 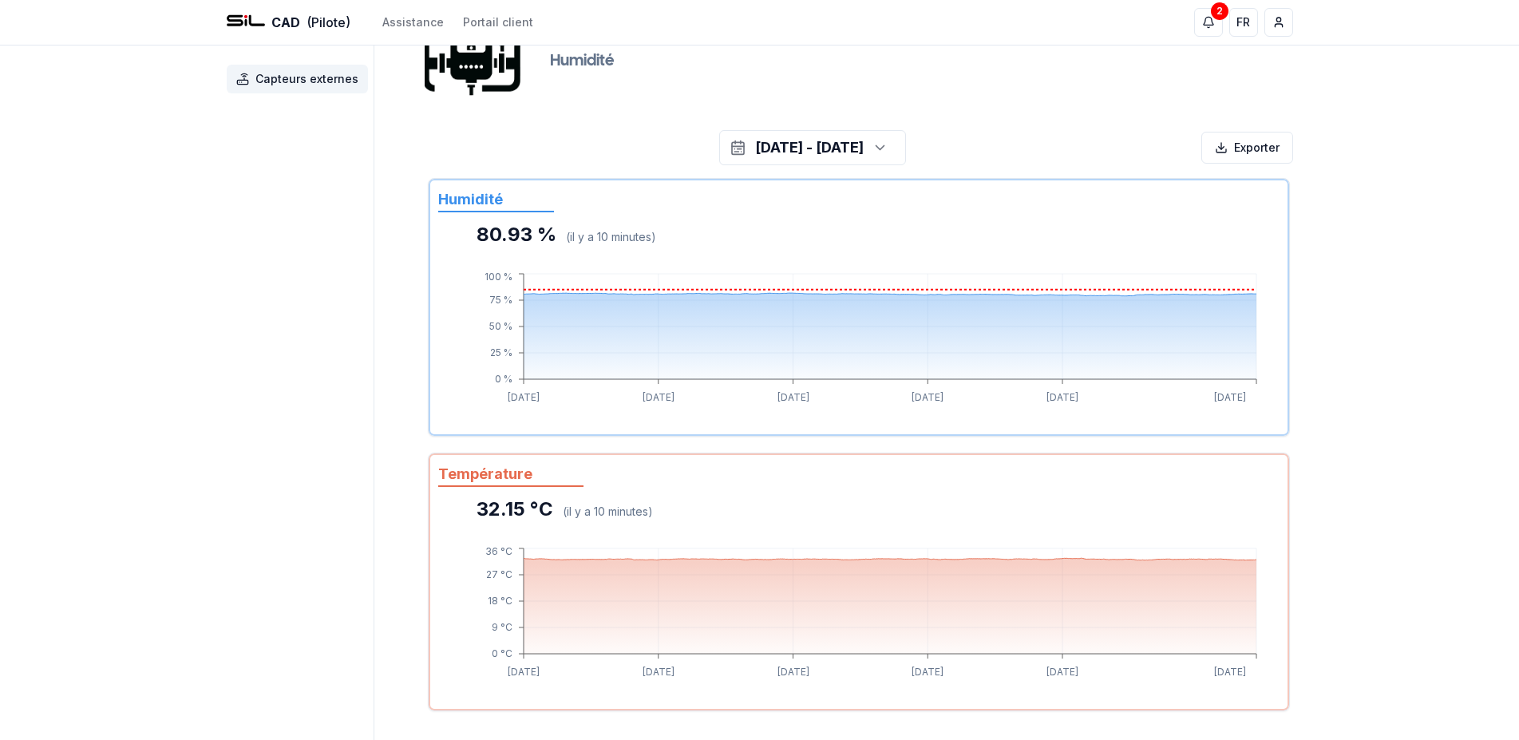 What do you see at coordinates (498, 276) in the screenshot?
I see `tspan: 100 %` at bounding box center [498, 276].